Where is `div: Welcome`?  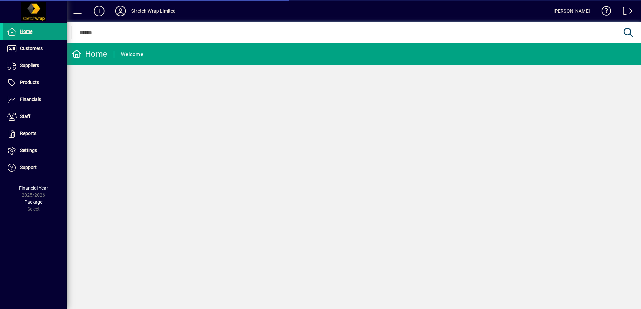
div: Welcome is located at coordinates (132, 54).